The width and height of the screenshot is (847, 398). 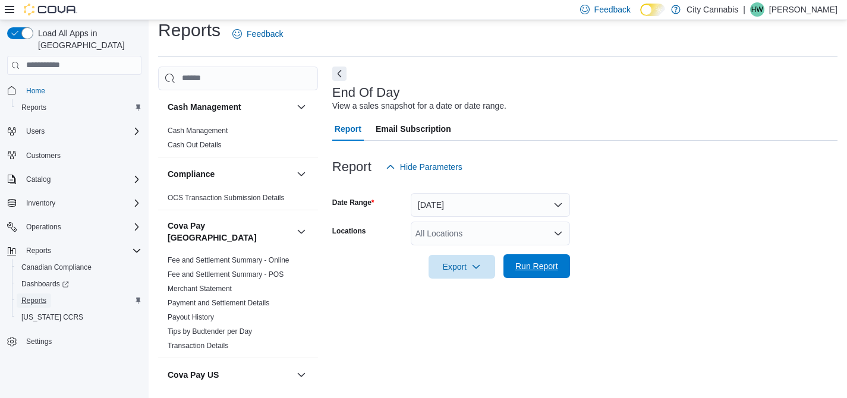 What do you see at coordinates (204, 107) in the screenshot?
I see `h3: Cash Management` at bounding box center [204, 107].